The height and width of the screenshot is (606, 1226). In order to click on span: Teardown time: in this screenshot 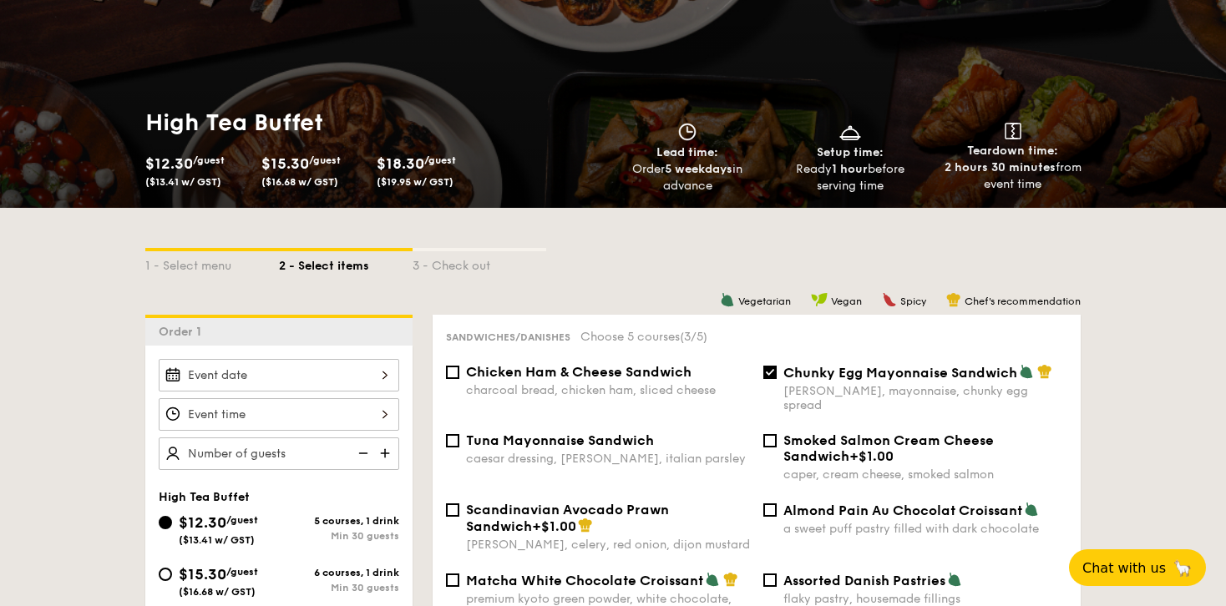, I will do `click(1012, 150)`.